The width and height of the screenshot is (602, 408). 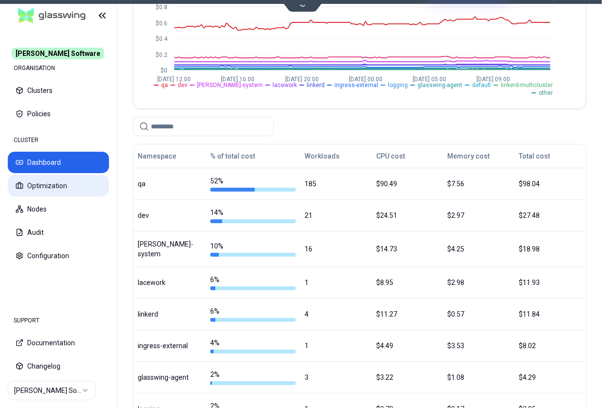 What do you see at coordinates (407, 184) in the screenshot?
I see `div: $90.49` at bounding box center [407, 184].